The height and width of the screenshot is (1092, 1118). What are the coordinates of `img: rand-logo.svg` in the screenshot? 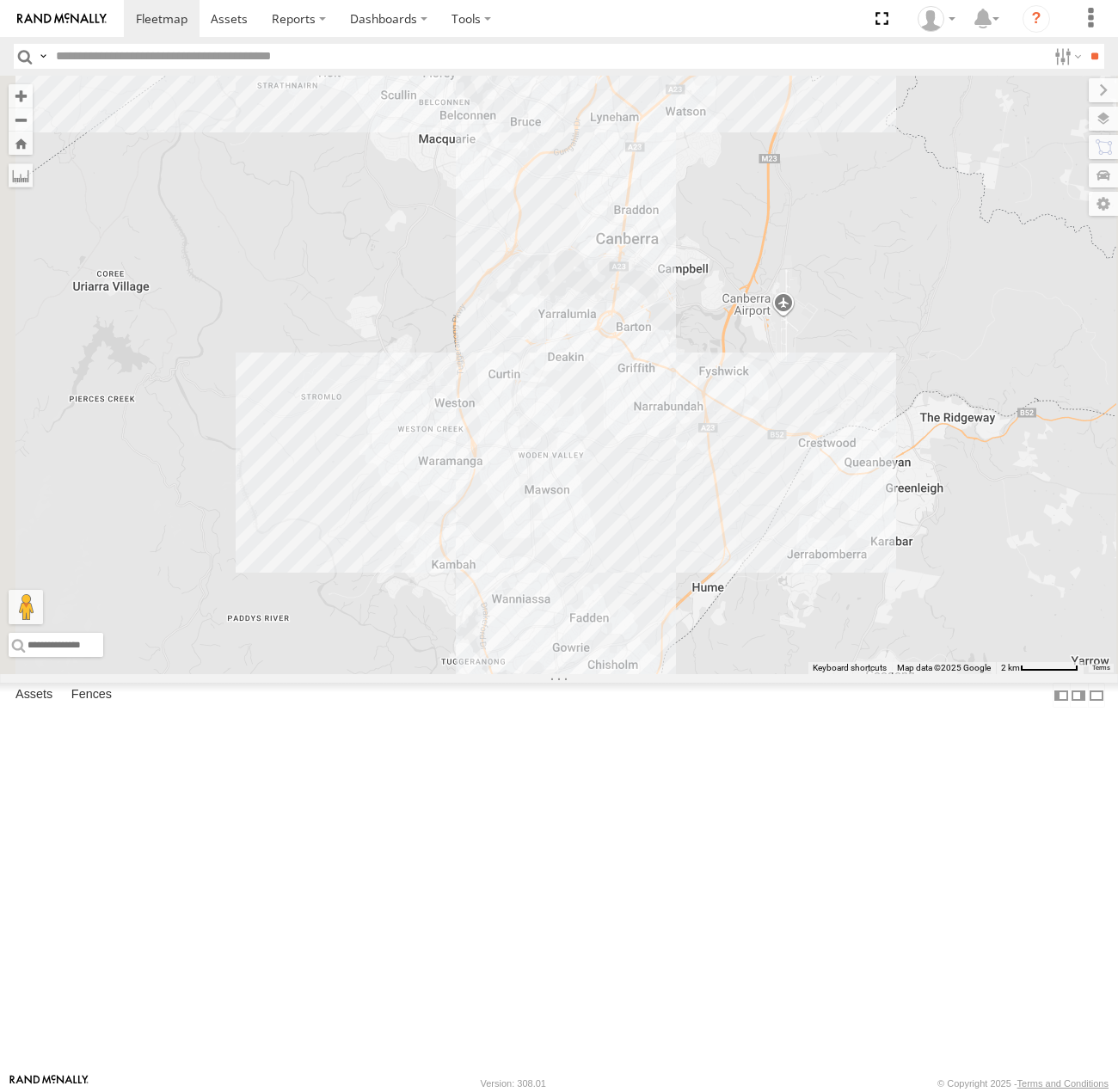 It's located at (62, 19).